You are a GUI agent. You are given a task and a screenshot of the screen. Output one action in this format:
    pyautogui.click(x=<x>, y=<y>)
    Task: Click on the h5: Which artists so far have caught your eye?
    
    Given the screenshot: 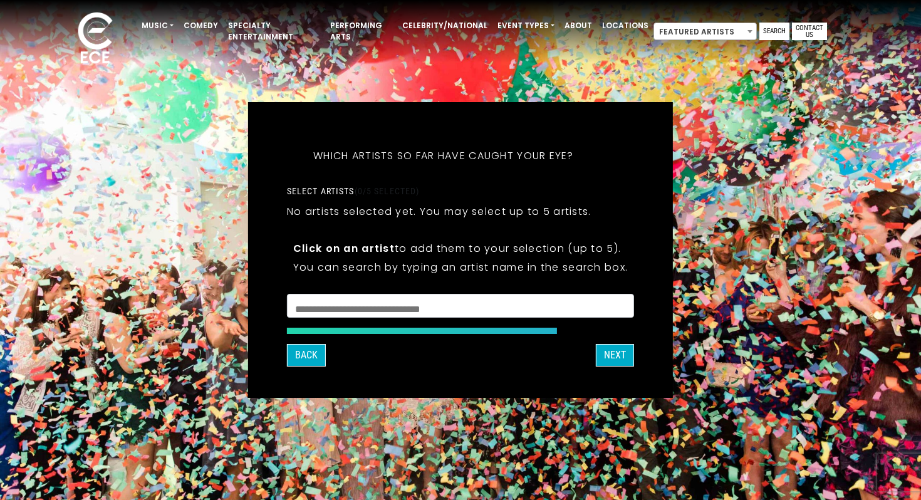 What is the action you would take?
    pyautogui.click(x=443, y=156)
    